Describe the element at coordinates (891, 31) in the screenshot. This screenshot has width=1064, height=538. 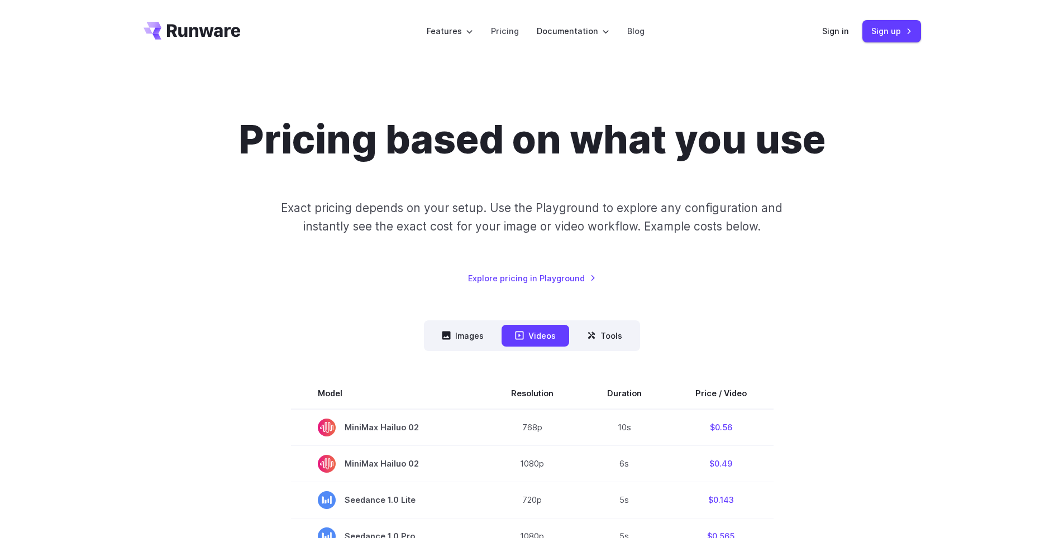
I see `a: Sign up` at that location.